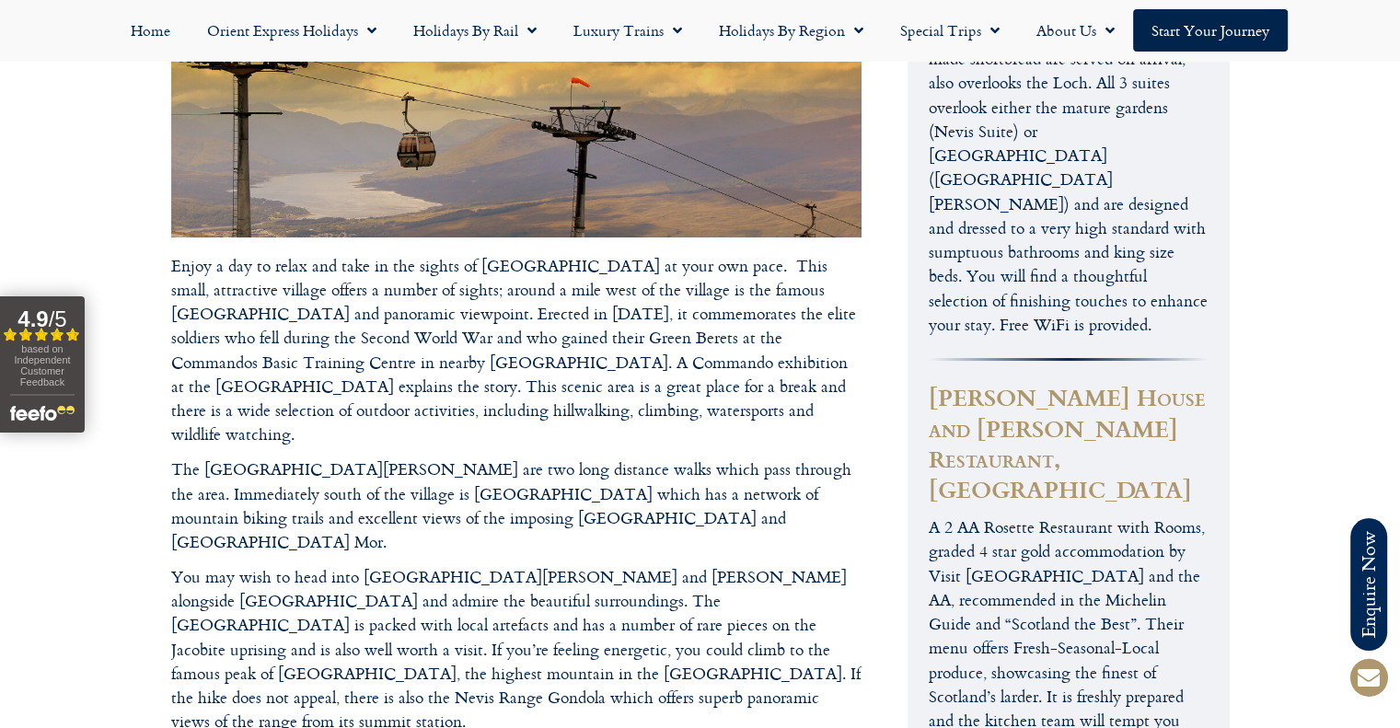  I want to click on a: Luxury Trains, so click(628, 30).